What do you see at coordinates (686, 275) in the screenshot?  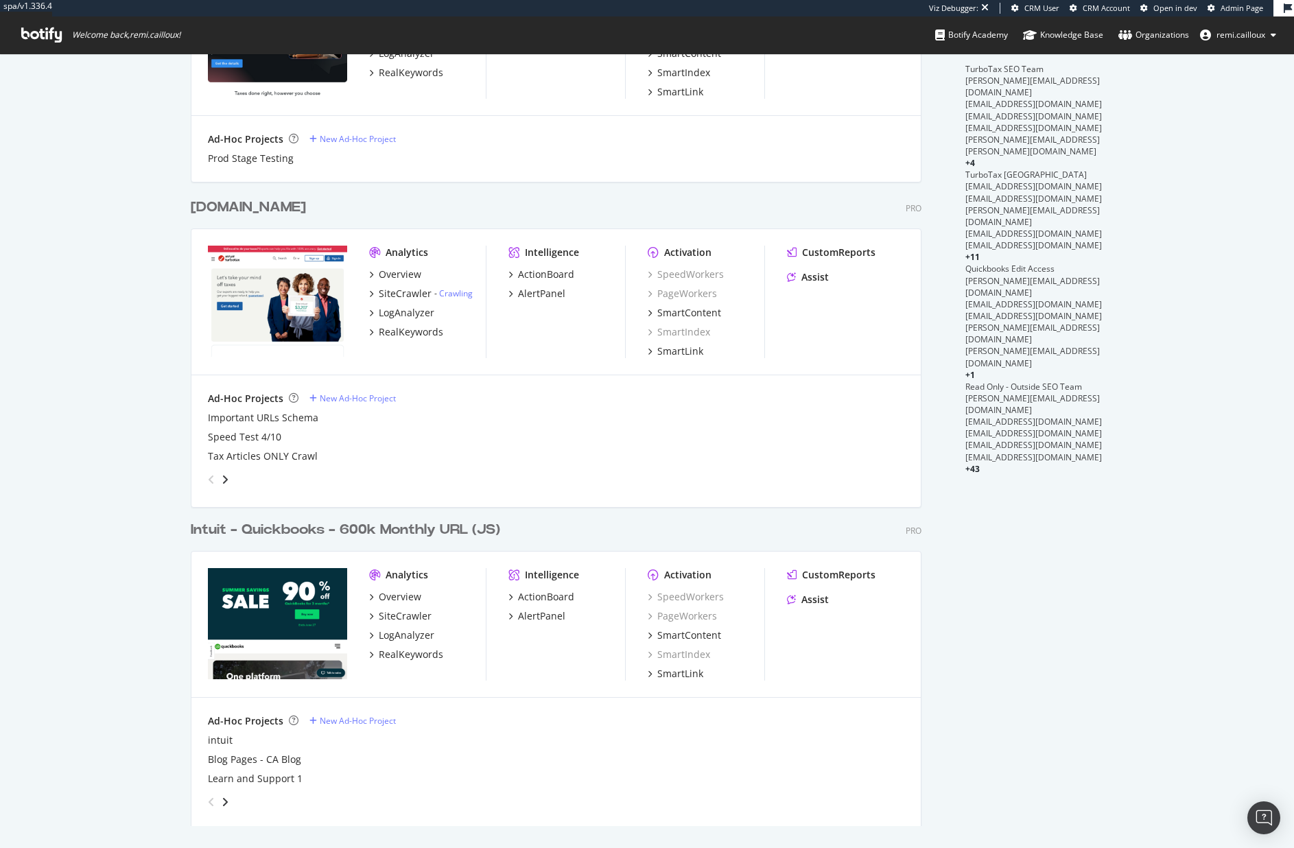 I see `a: SpeedWorkers` at bounding box center [686, 275].